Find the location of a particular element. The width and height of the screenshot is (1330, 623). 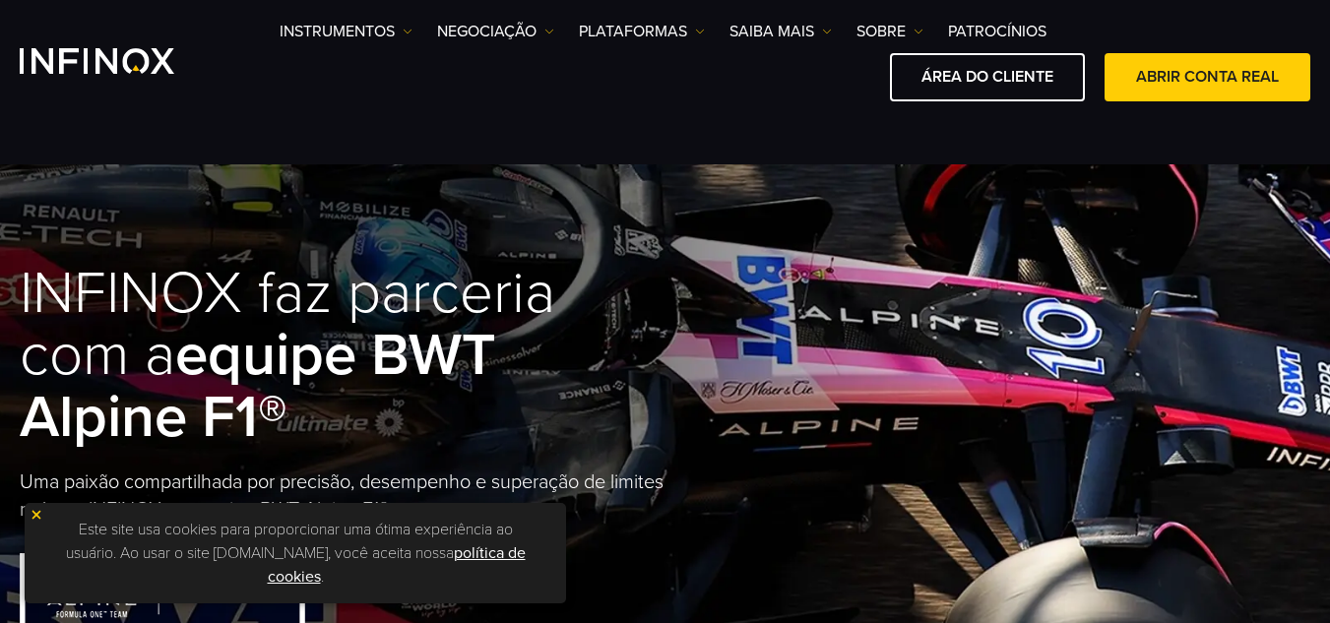

a: INFINOX Logo is located at coordinates (120, 61).